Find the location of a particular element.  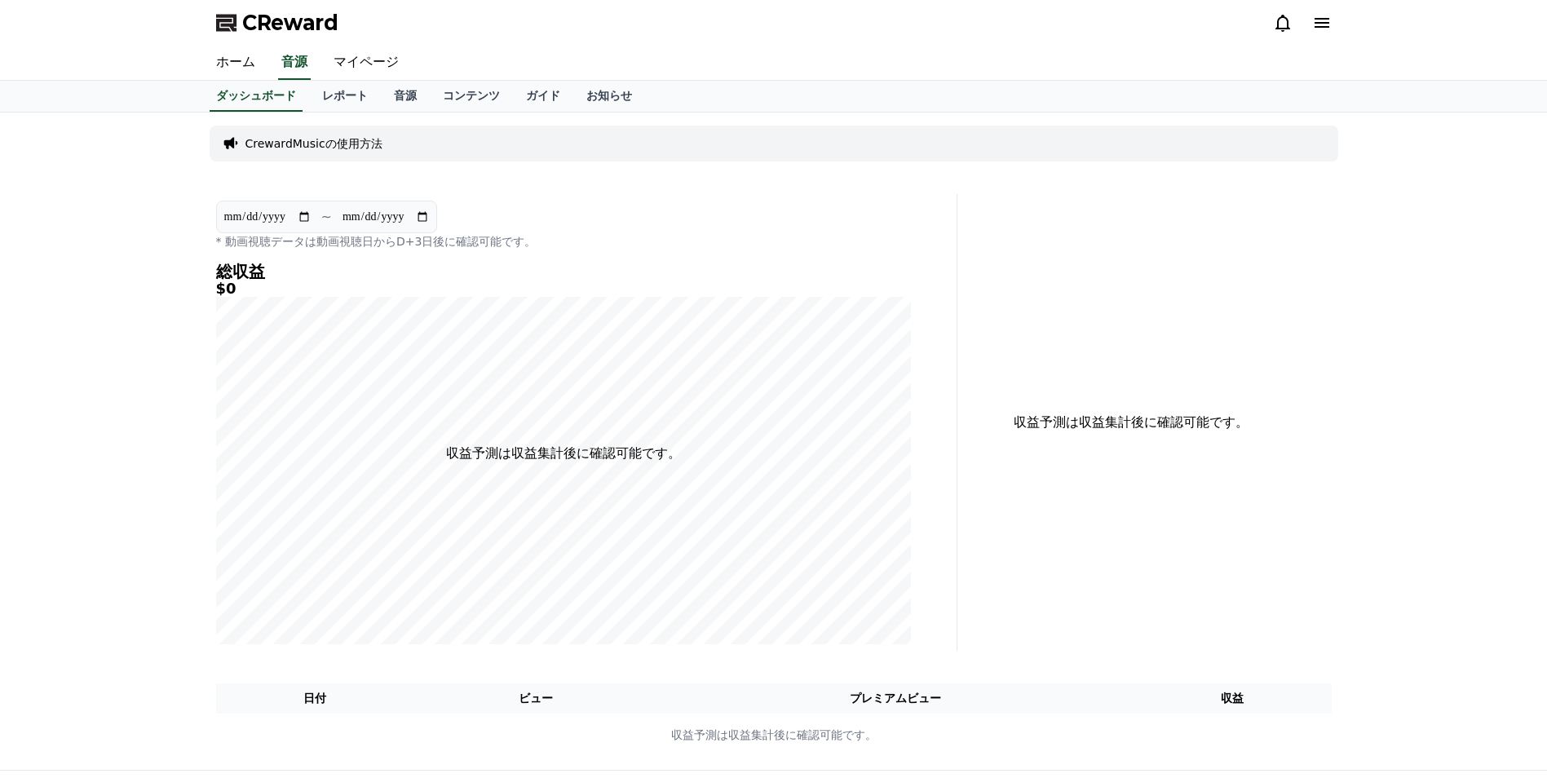

th: プレミアムビュー is located at coordinates (896, 698).